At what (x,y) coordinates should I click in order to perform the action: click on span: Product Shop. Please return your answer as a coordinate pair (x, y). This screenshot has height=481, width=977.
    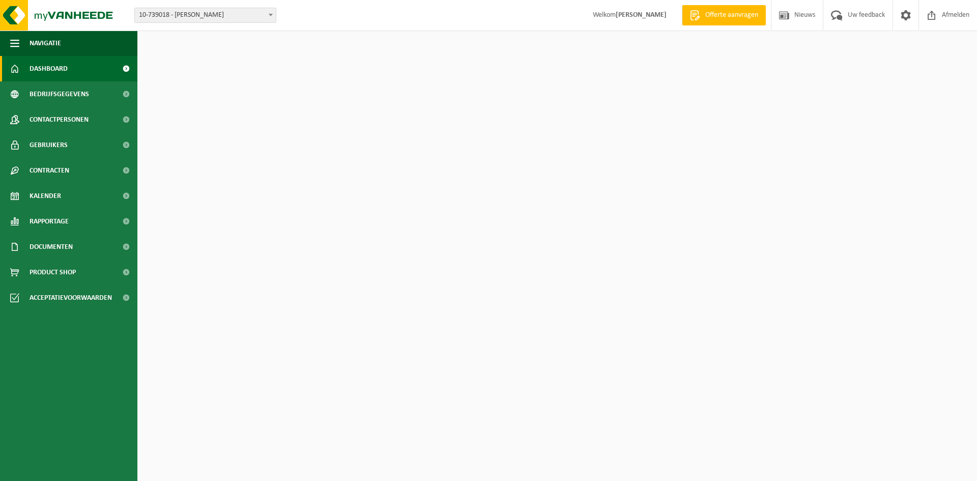
    Looking at the image, I should click on (52, 272).